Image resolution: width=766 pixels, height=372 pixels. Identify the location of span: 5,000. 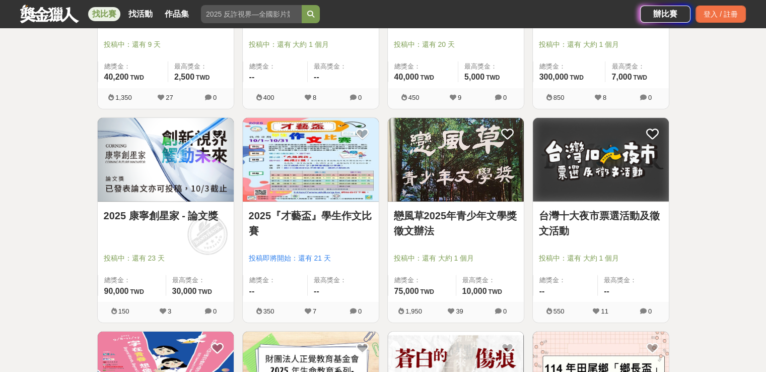
(475, 77).